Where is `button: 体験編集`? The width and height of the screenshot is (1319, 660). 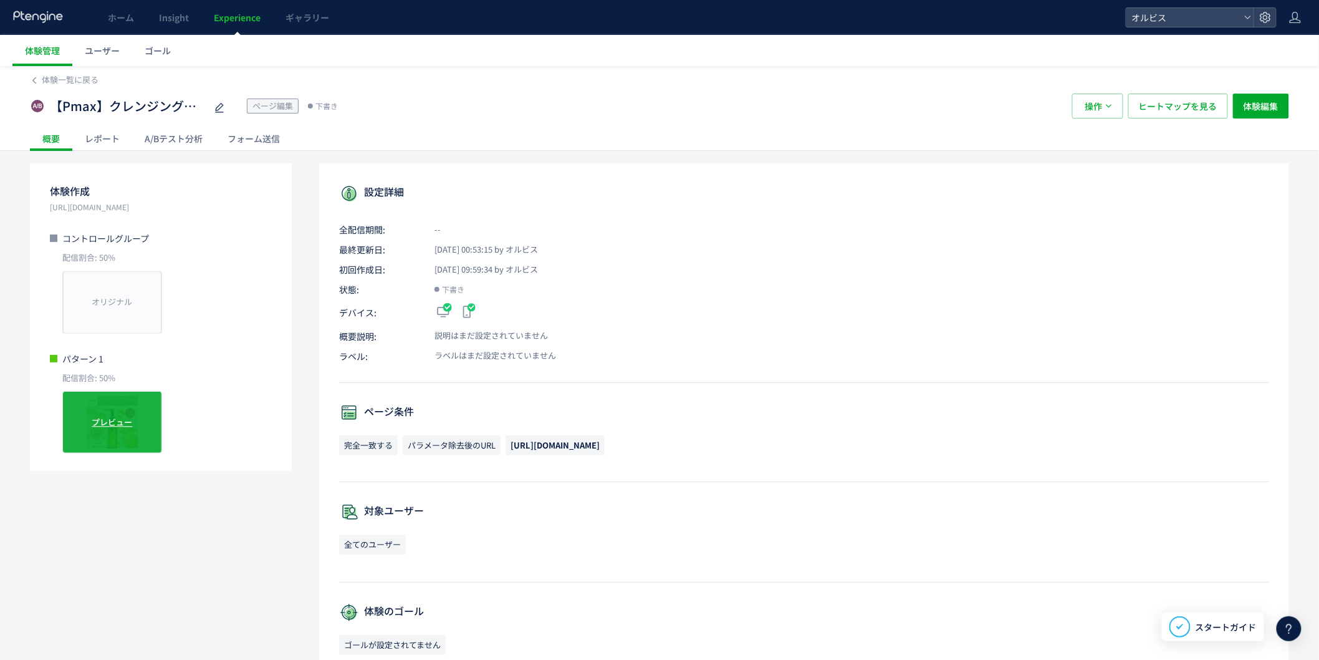 button: 体験編集 is located at coordinates (1261, 106).